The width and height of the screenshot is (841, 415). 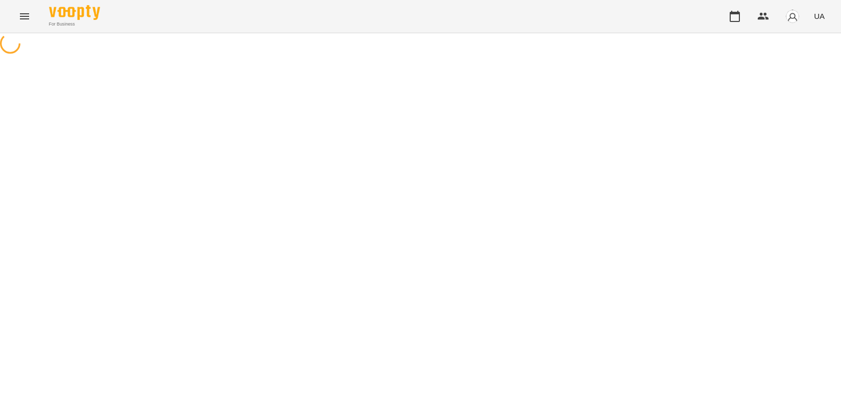 I want to click on img: avatar_s.png, so click(x=793, y=16).